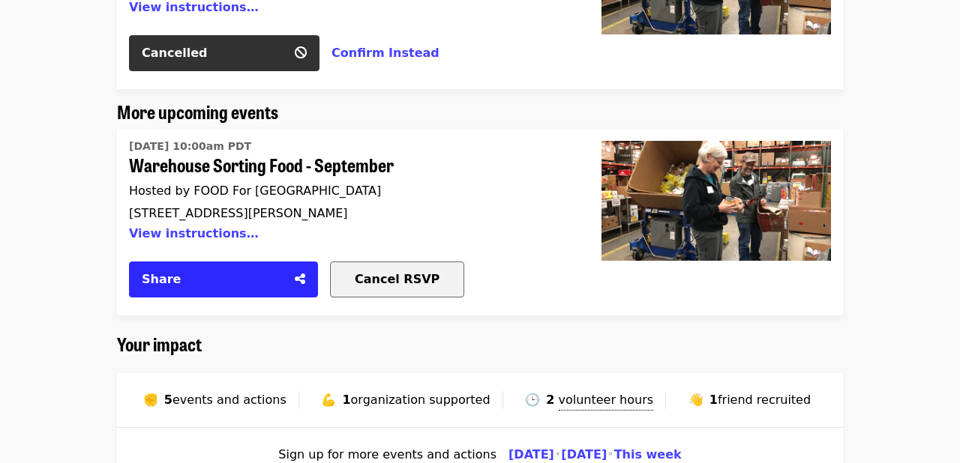 Image resolution: width=960 pixels, height=463 pixels. Describe the element at coordinates (764, 400) in the screenshot. I see `span: friend recruited` at that location.